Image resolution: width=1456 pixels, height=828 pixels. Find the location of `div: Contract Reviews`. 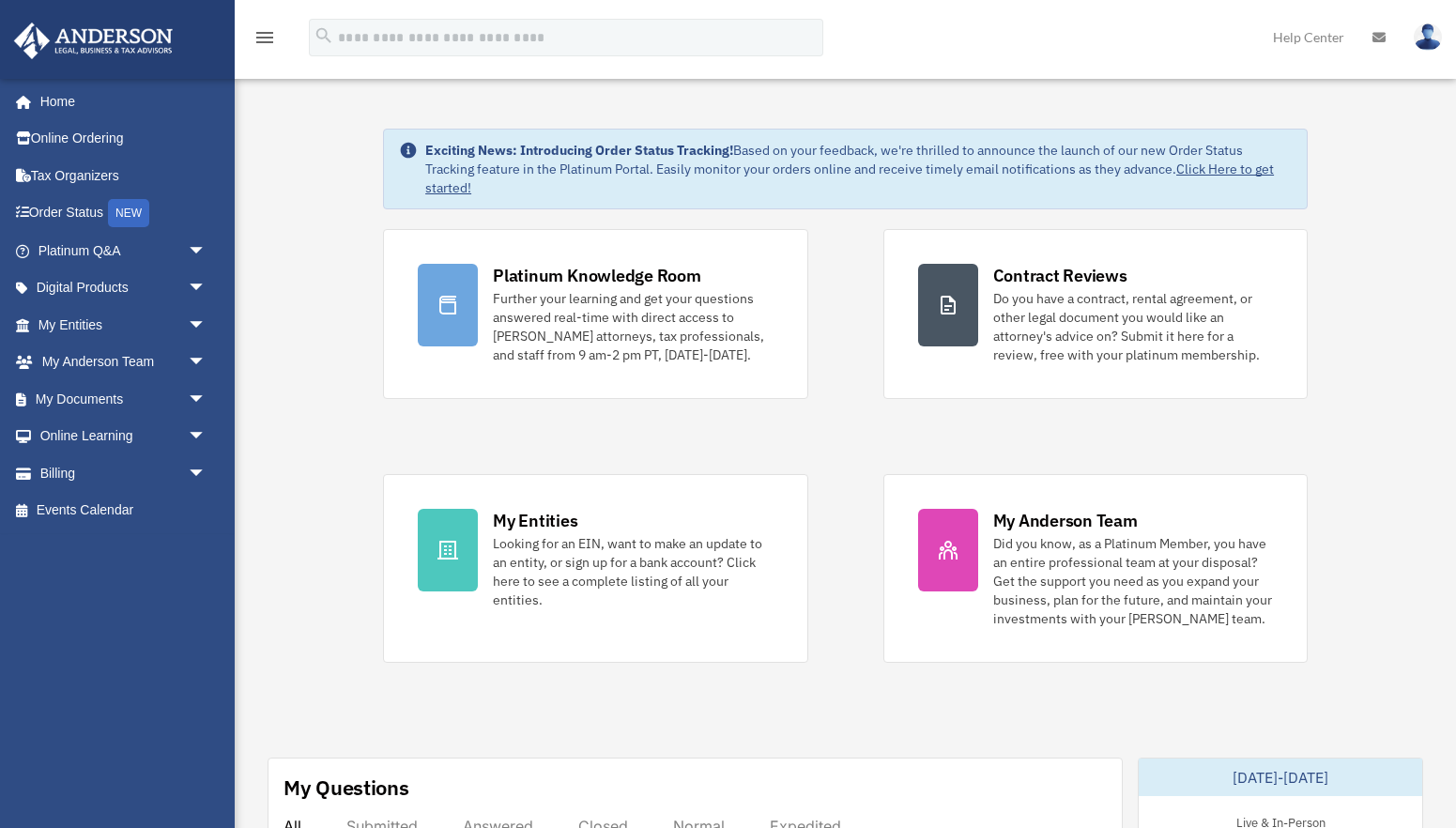

div: Contract Reviews is located at coordinates (1060, 275).